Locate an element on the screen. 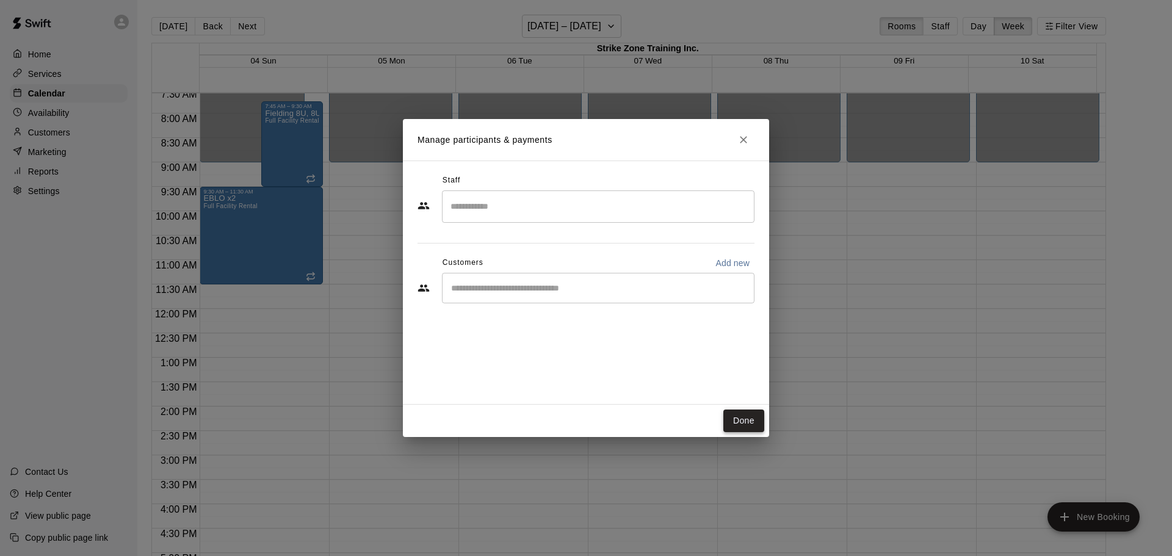 The image size is (1172, 556). button: Done is located at coordinates (744, 421).